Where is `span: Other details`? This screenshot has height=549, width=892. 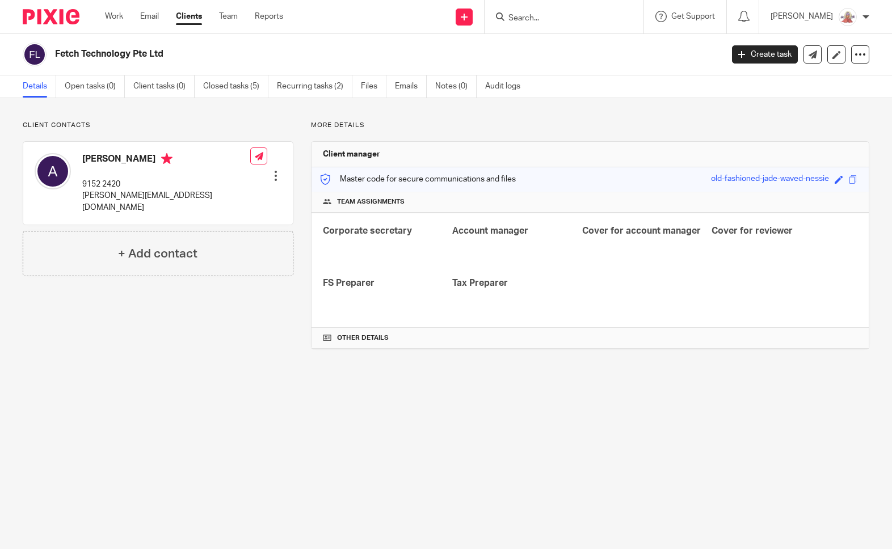 span: Other details is located at coordinates (363, 338).